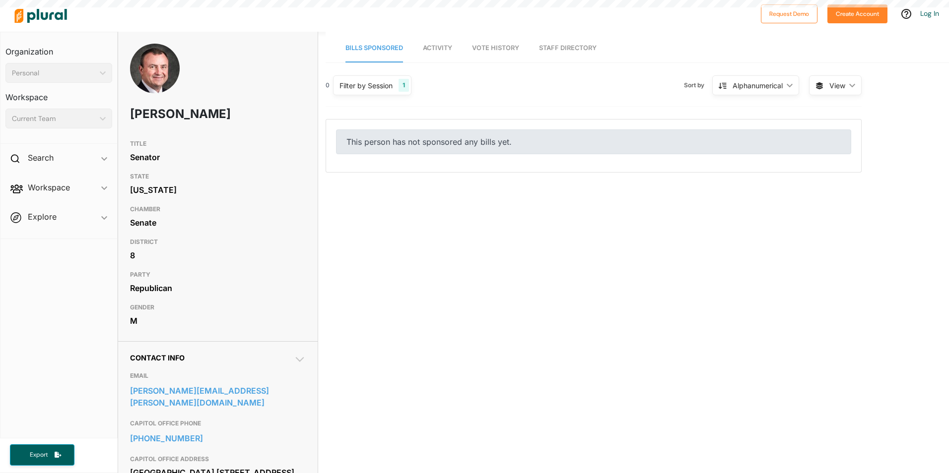  What do you see at coordinates (374, 48) in the screenshot?
I see `a: Bills Sponsored` at bounding box center [374, 48].